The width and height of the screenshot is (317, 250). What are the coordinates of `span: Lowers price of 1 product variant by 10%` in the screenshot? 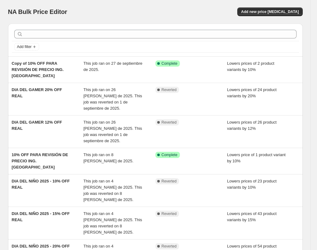 It's located at (256, 158).